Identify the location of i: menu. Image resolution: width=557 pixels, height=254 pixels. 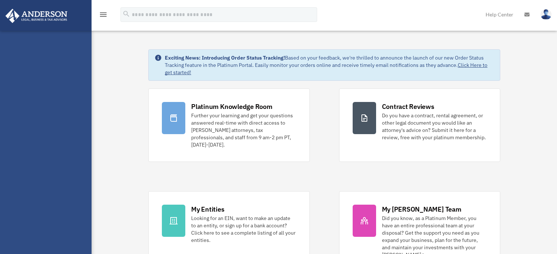
(103, 15).